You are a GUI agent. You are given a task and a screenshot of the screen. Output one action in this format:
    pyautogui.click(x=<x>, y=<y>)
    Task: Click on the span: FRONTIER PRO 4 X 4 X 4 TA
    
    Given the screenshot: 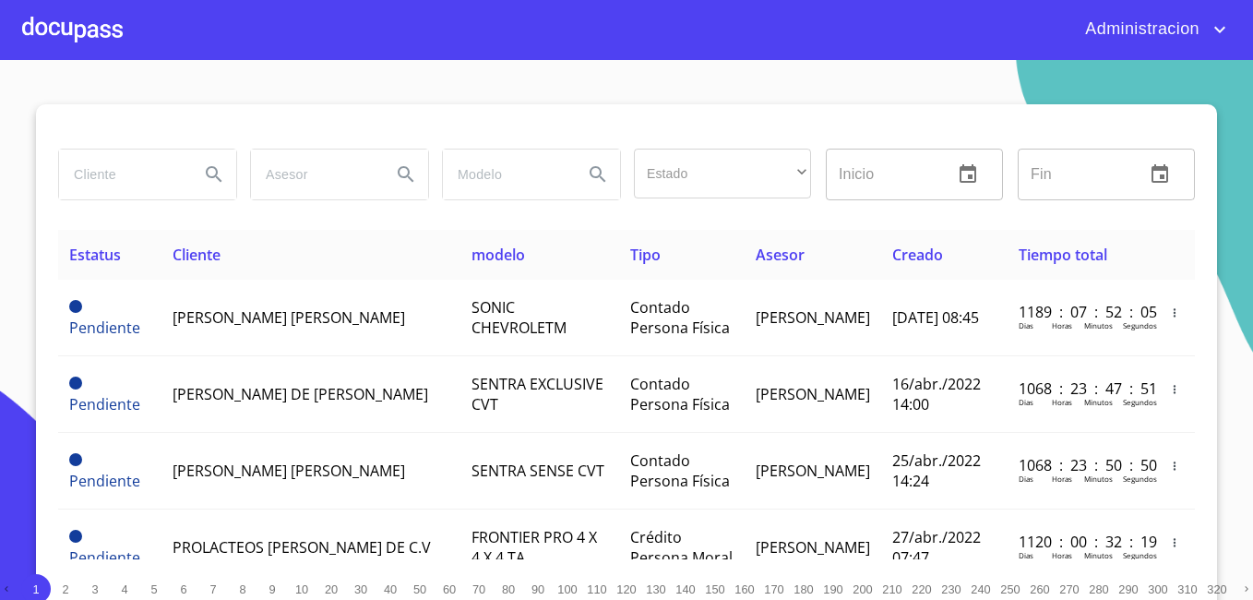 What is the action you would take?
    pyautogui.click(x=534, y=547)
    